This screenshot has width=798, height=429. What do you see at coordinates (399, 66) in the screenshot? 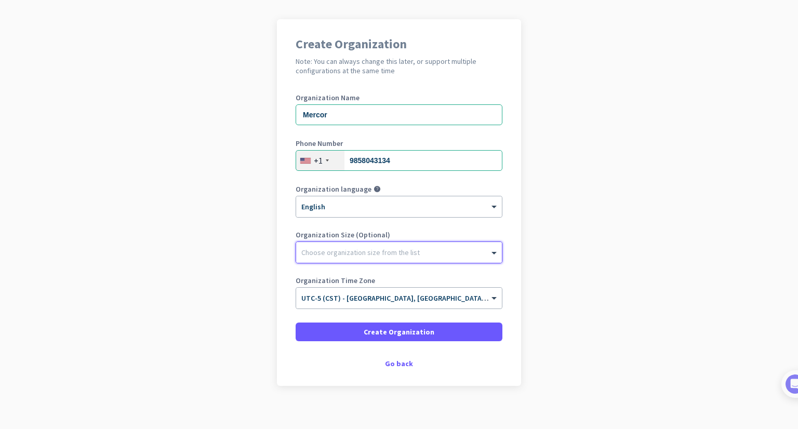
I see `h2: Note: You can always change this later, or support multiple configurations at the same time` at bounding box center [399, 66].